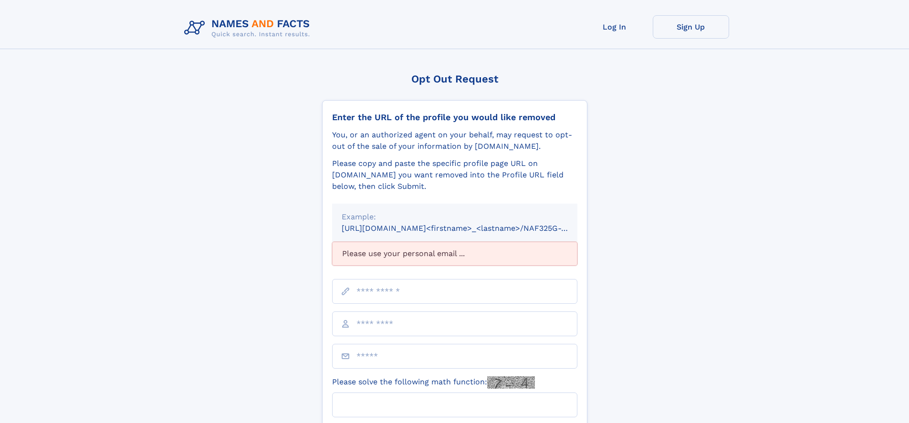 This screenshot has width=909, height=423. What do you see at coordinates (455, 117) in the screenshot?
I see `div: Enter the URL of the profile you would like removed` at bounding box center [455, 117].